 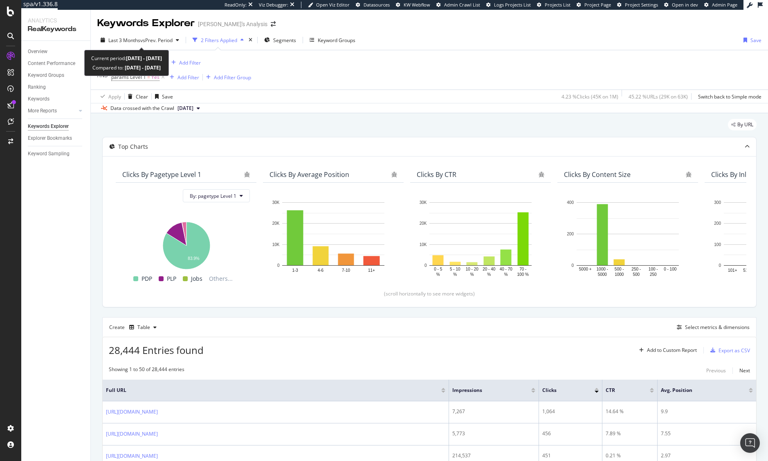 What do you see at coordinates (38, 99) in the screenshot?
I see `div: Keywords` at bounding box center [38, 99].